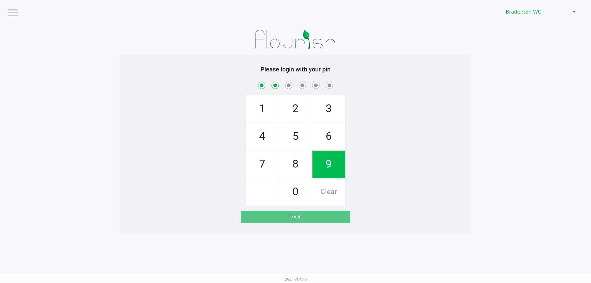 The image size is (591, 283). I want to click on span: 3, so click(329, 109).